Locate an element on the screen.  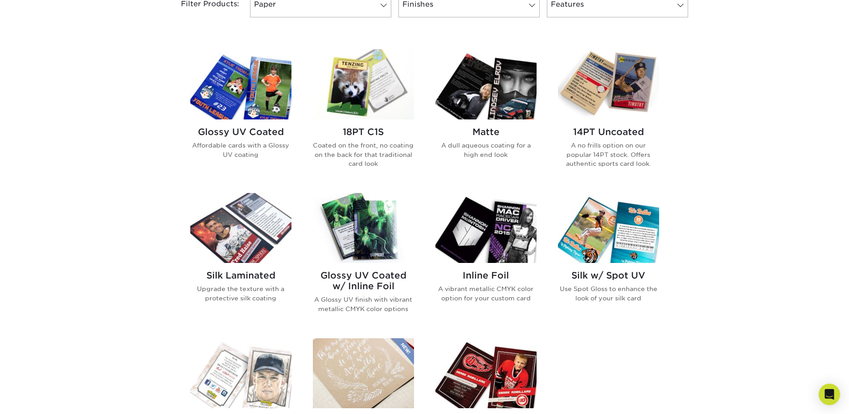
h2: Glossy UV Coated w/ Inline Foil is located at coordinates (363, 281).